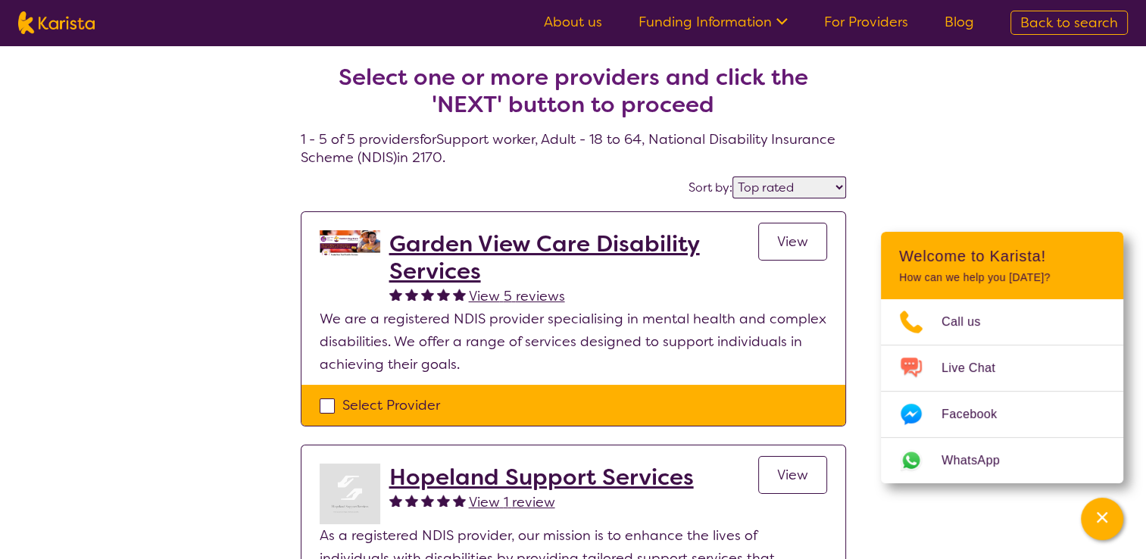 The image size is (1146, 559). I want to click on span: Back to search, so click(1069, 23).